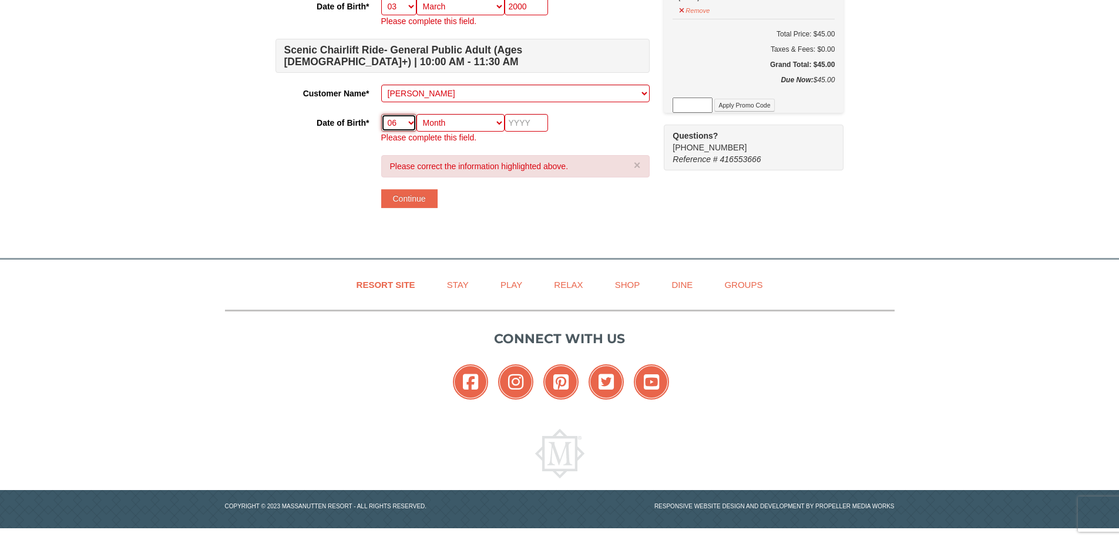  Describe the element at coordinates (627, 284) in the screenshot. I see `a: Shop` at that location.